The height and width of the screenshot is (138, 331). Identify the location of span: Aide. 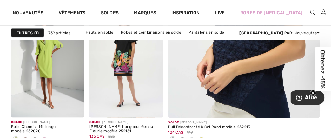
(21, 7).